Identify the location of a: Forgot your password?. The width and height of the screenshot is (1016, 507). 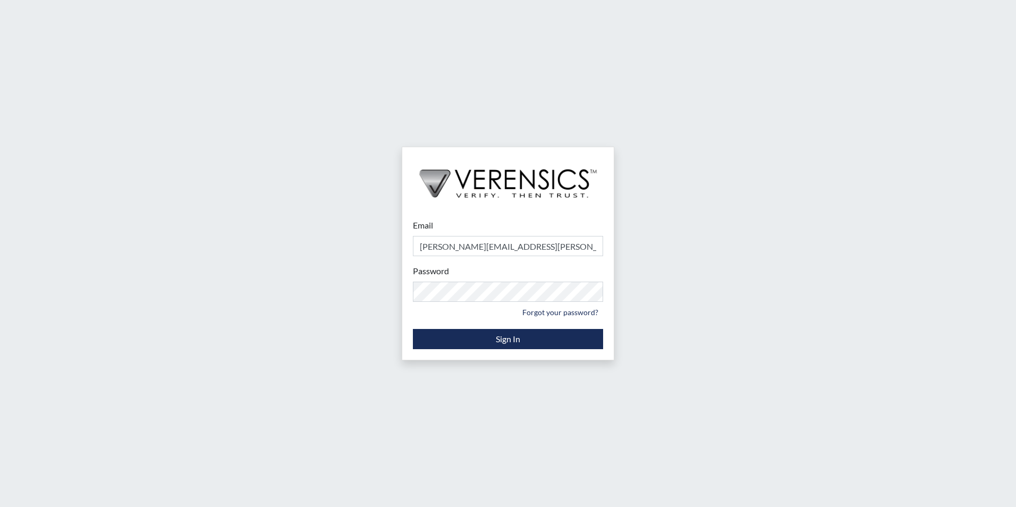
(560, 312).